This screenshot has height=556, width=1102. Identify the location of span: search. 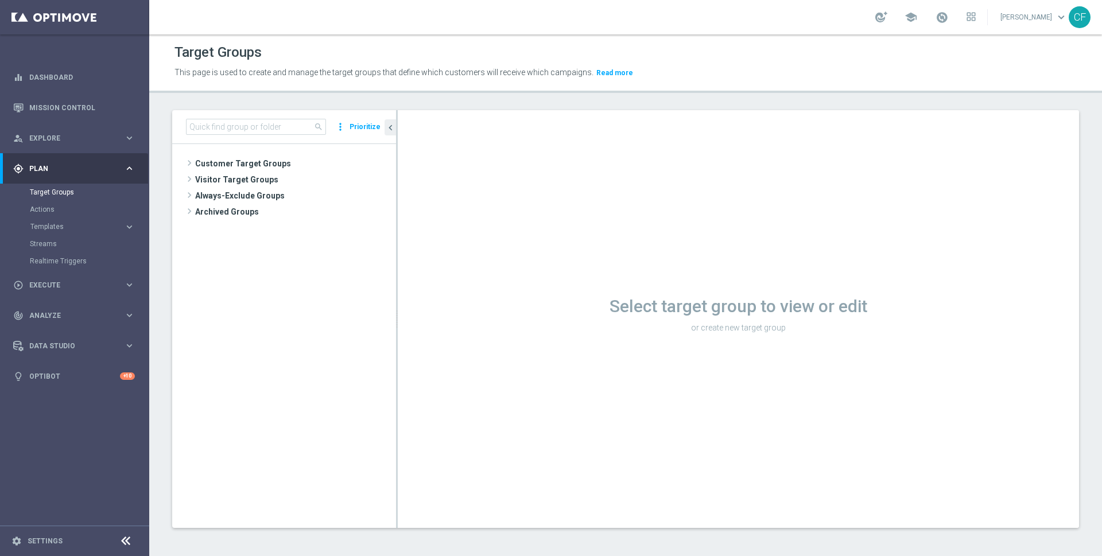
(319, 127).